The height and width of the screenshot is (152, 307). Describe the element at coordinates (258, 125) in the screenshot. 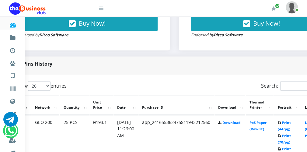

I see `a: PoS Paper (RawBT)` at that location.